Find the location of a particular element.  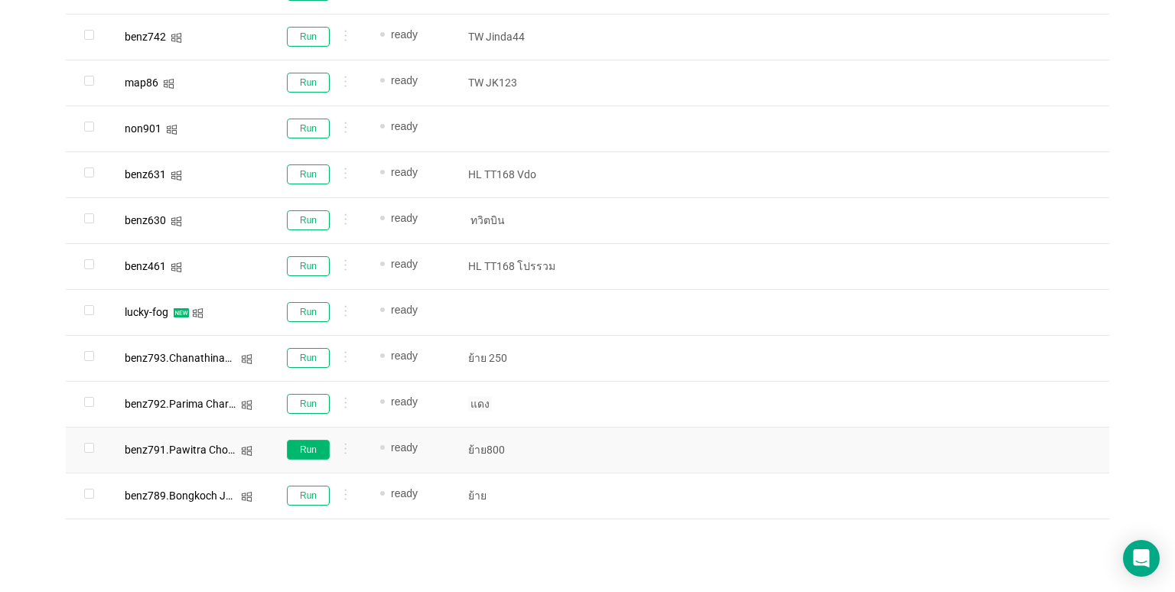

p: TW Jinda44 is located at coordinates (524, 37).